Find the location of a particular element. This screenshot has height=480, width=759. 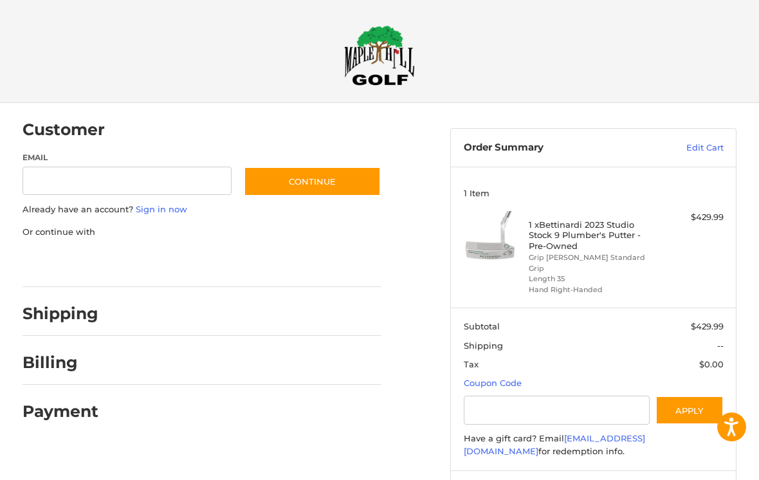

input: Gift Certificate or Coupon Code is located at coordinates (556, 410).